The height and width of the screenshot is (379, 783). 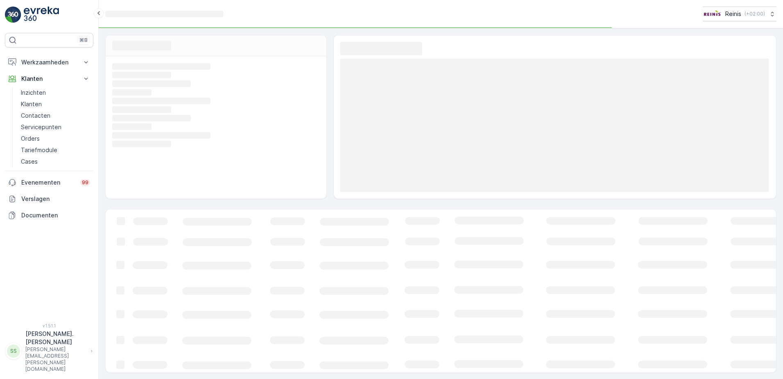 I want to click on button: Klanten, so click(x=49, y=79).